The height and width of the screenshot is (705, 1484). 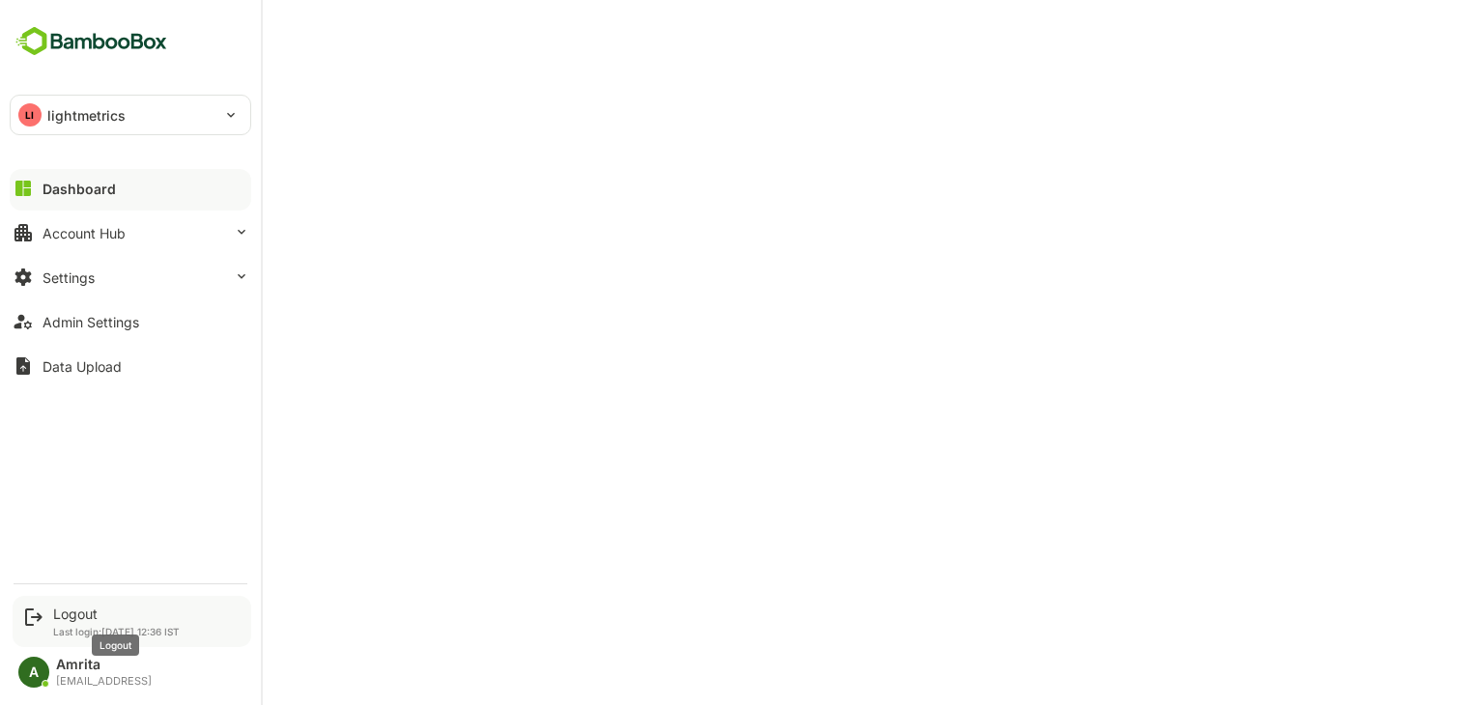 What do you see at coordinates (91, 42) in the screenshot?
I see `img: BambooboxFullLogoMark.5f36c76dfaba33ec1ec1367b70bb1252.svg` at bounding box center [91, 42].